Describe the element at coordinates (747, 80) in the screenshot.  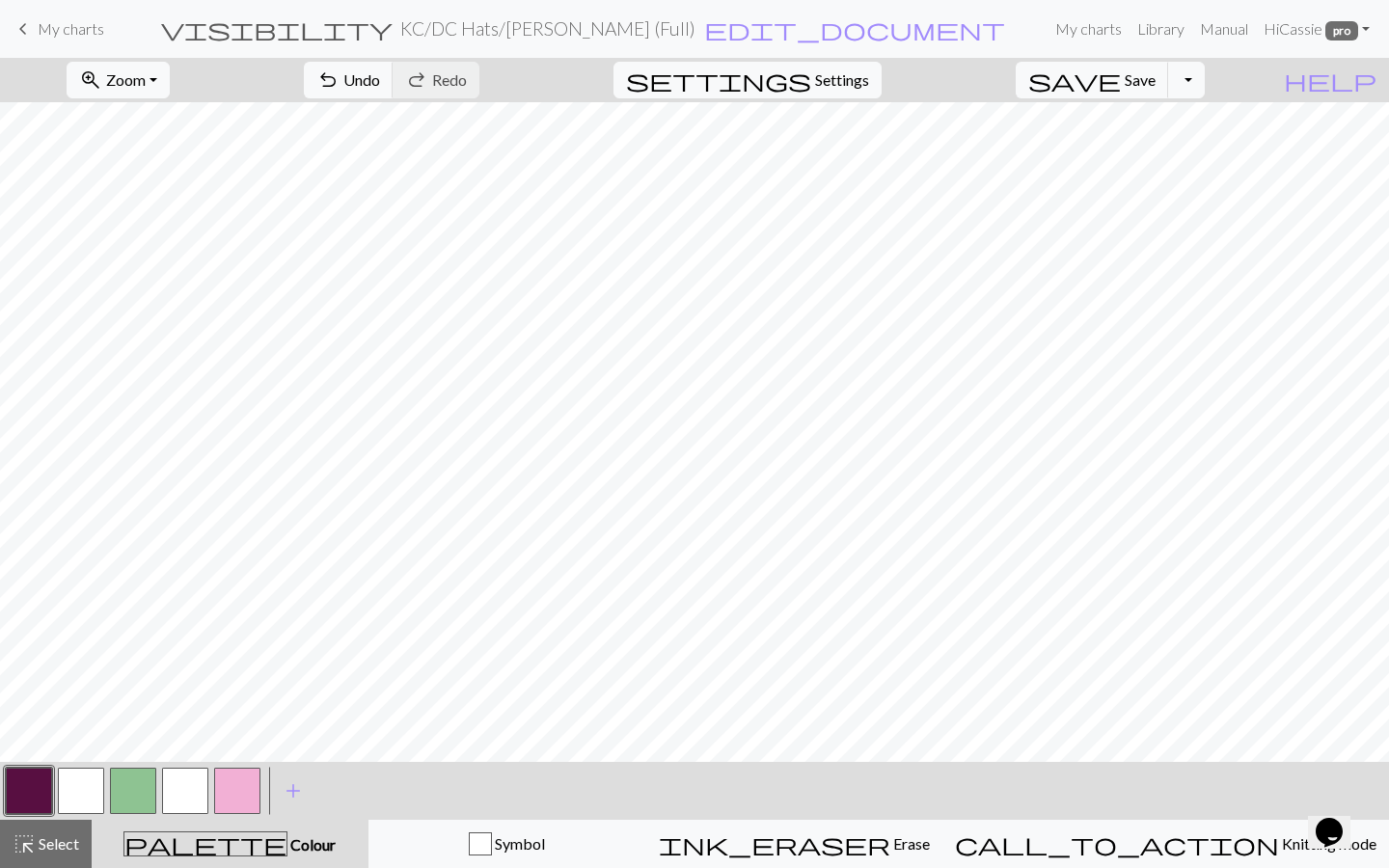
I see `button: SettingsSettings` at that location.